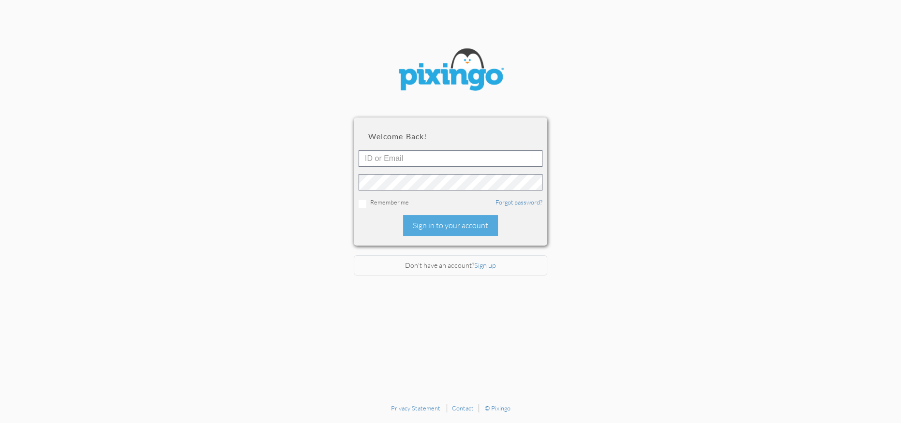 The width and height of the screenshot is (901, 423). Describe the element at coordinates (463, 408) in the screenshot. I see `a: Contact` at that location.